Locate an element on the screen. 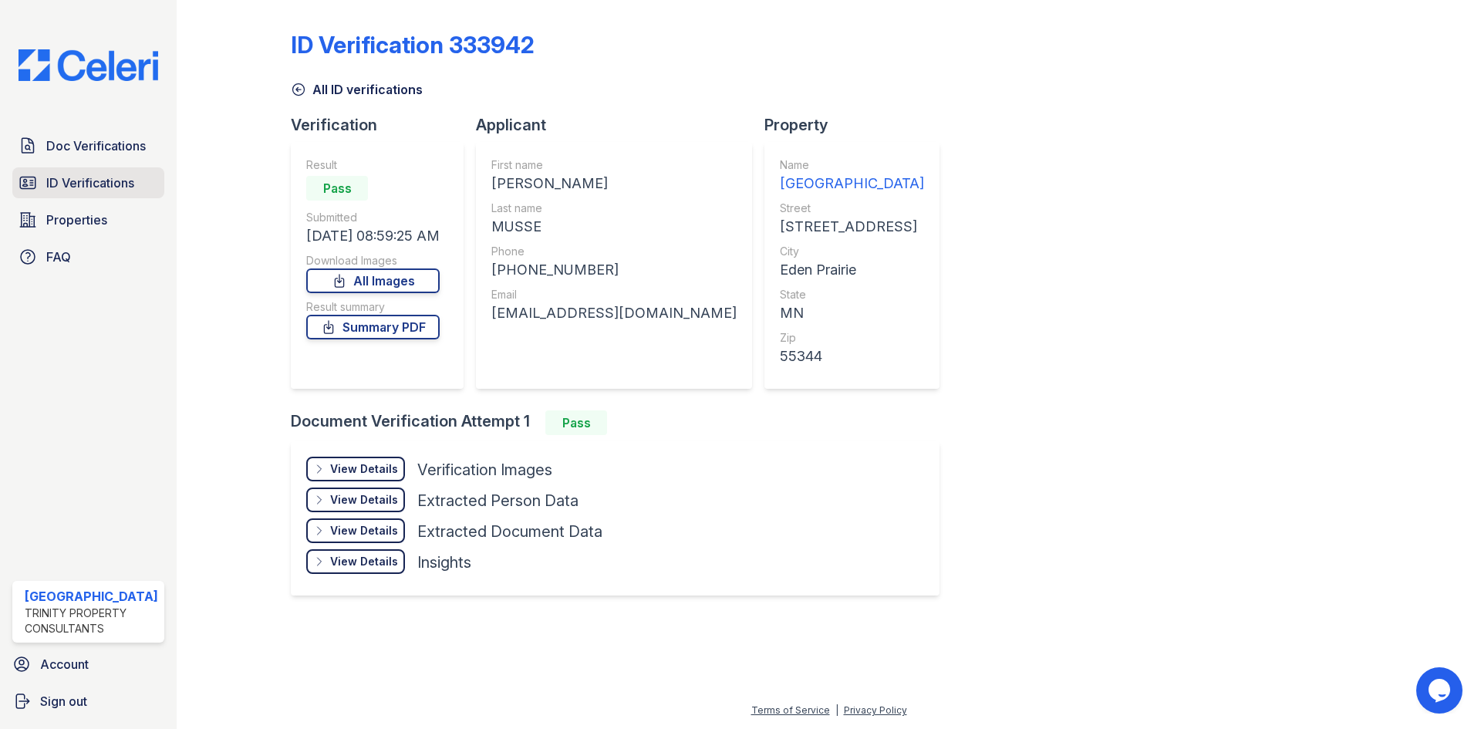  div: Extracted Person Data is located at coordinates (498, 501).